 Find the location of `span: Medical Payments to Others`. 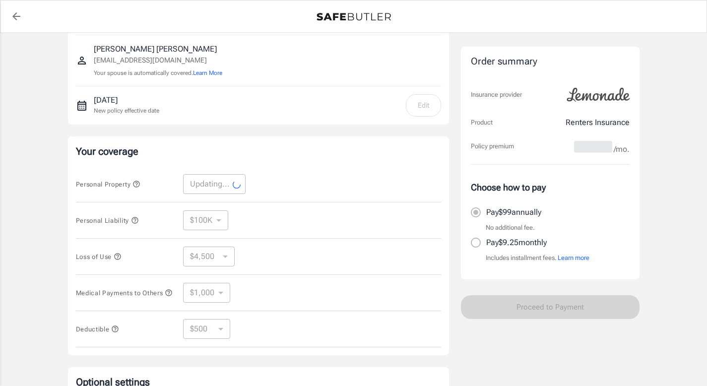

span: Medical Payments to Others is located at coordinates (125, 293).